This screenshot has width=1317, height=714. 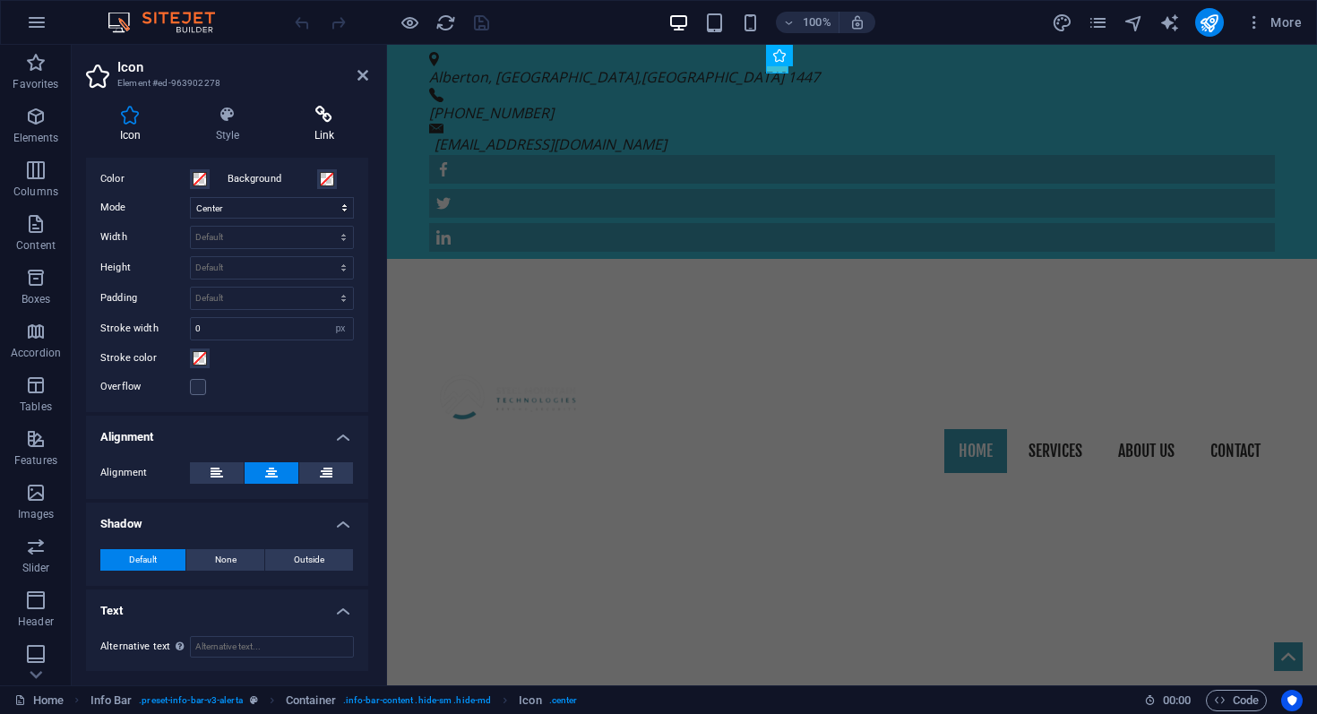 What do you see at coordinates (1062, 22) in the screenshot?
I see `button: design` at bounding box center [1062, 22].